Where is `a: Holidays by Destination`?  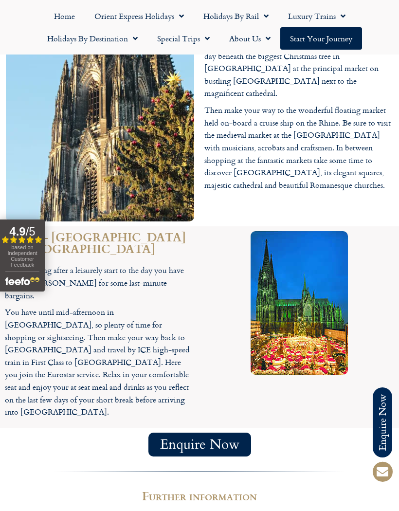 a: Holidays by Destination is located at coordinates (93, 38).